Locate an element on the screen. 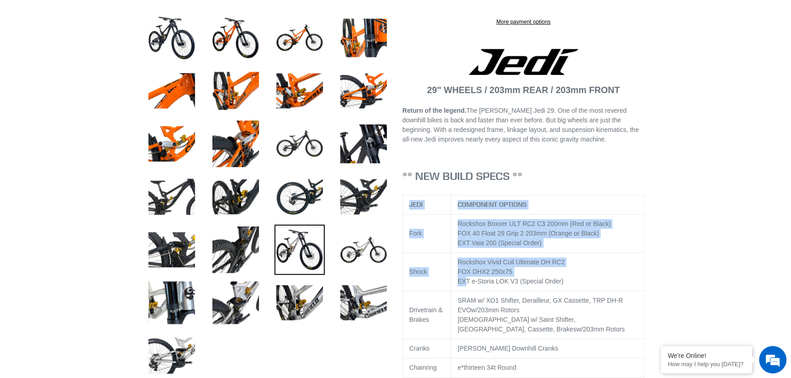  div: We're Online! is located at coordinates (707, 356).